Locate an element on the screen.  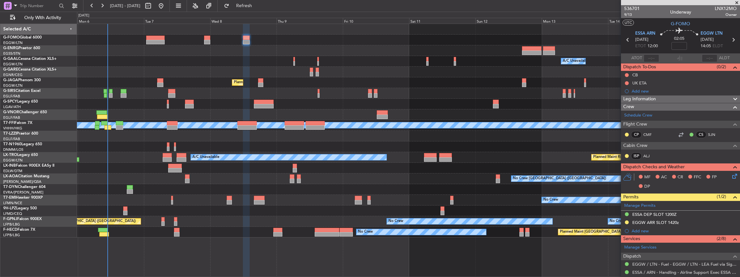
a: LX-TROLegacy 650 is located at coordinates (20, 155).